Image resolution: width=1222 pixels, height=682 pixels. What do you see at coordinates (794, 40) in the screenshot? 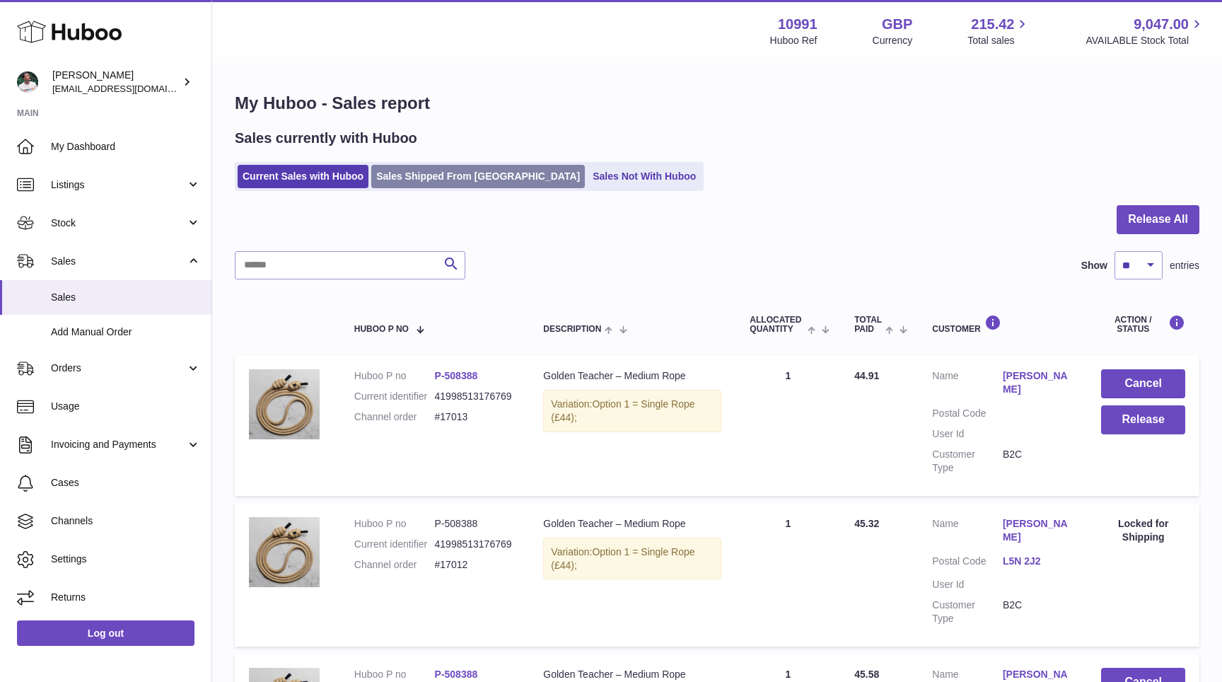
I see `div: Huboo Ref` at bounding box center [794, 40].